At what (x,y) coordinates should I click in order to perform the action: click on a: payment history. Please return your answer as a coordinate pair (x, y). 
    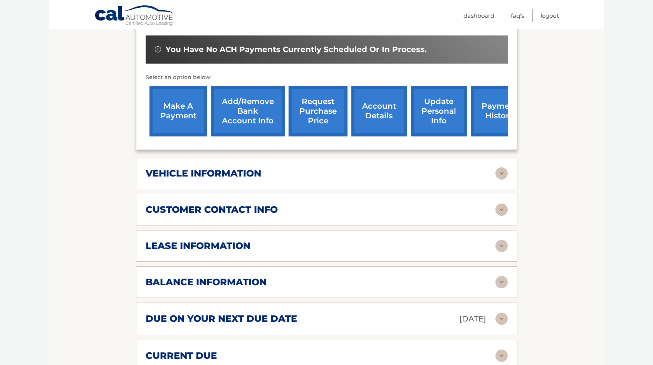
    Looking at the image, I should click on (500, 111).